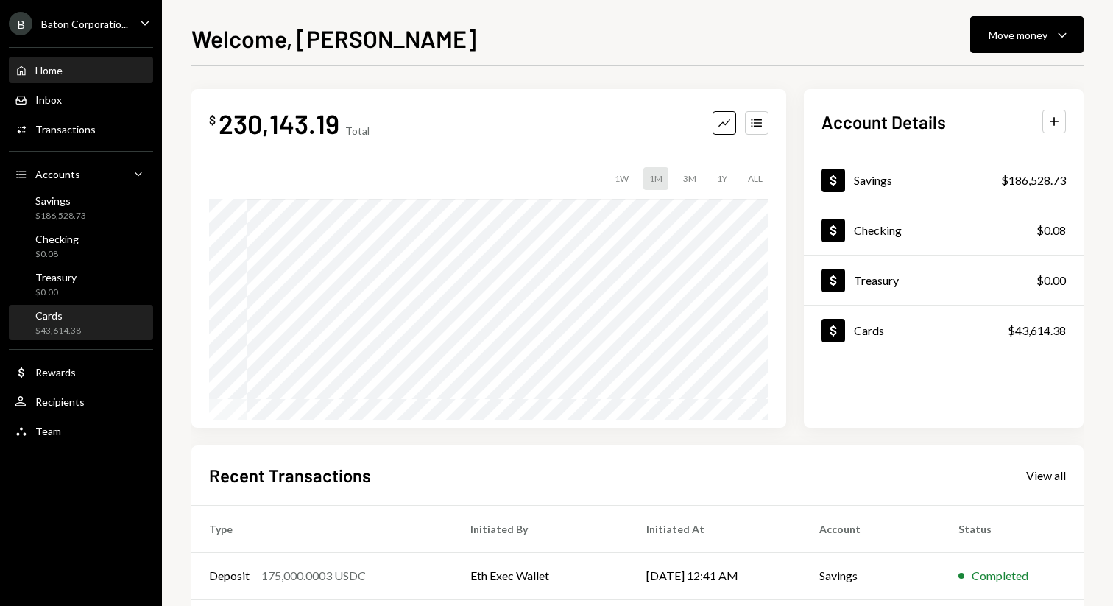 This screenshot has height=606, width=1113. What do you see at coordinates (871, 529) in the screenshot?
I see `th: Account` at bounding box center [871, 529].